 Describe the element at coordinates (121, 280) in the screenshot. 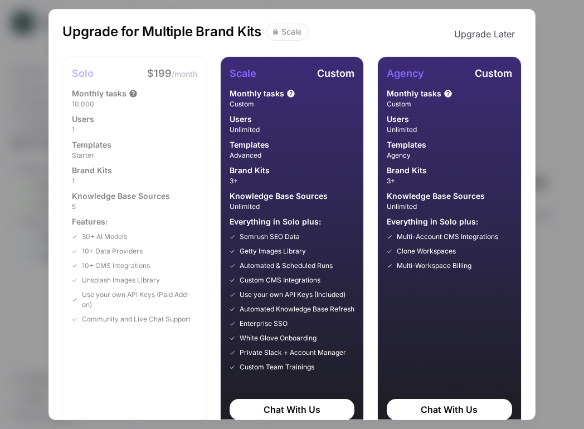

I see `span: Unsplash Images Library` at that location.